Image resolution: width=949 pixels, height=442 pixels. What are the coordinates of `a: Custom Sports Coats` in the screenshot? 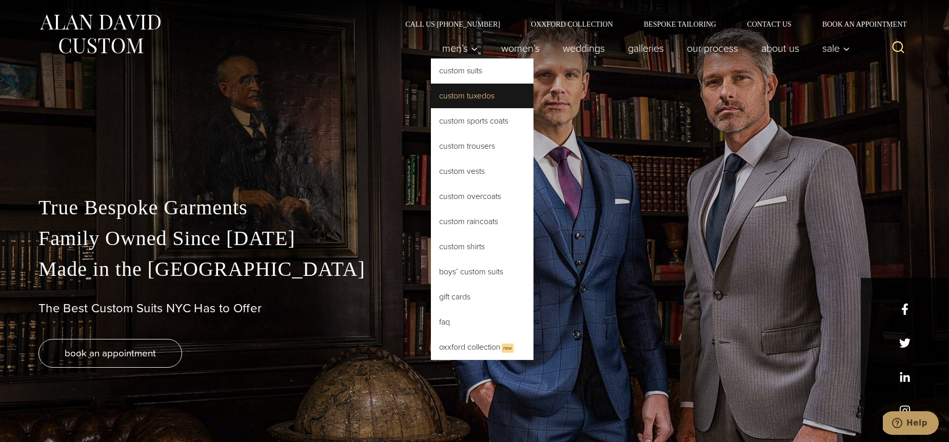 It's located at (482, 121).